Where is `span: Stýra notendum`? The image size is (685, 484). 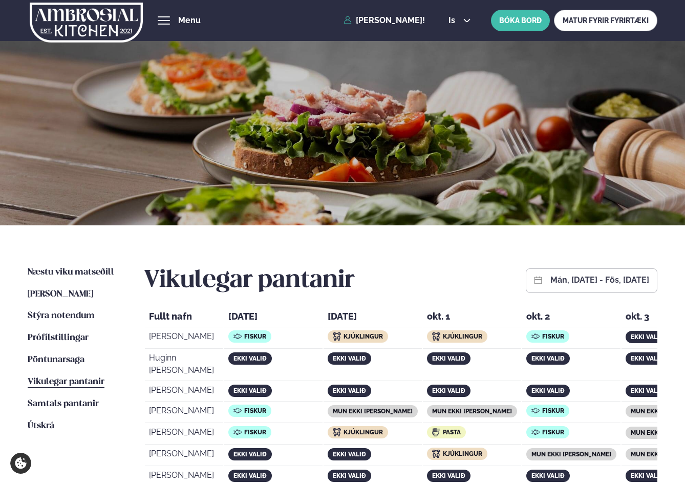 span: Stýra notendum is located at coordinates (61, 315).